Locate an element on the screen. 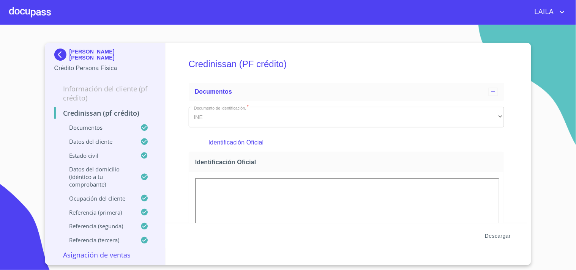  div: INE is located at coordinates (346, 117).